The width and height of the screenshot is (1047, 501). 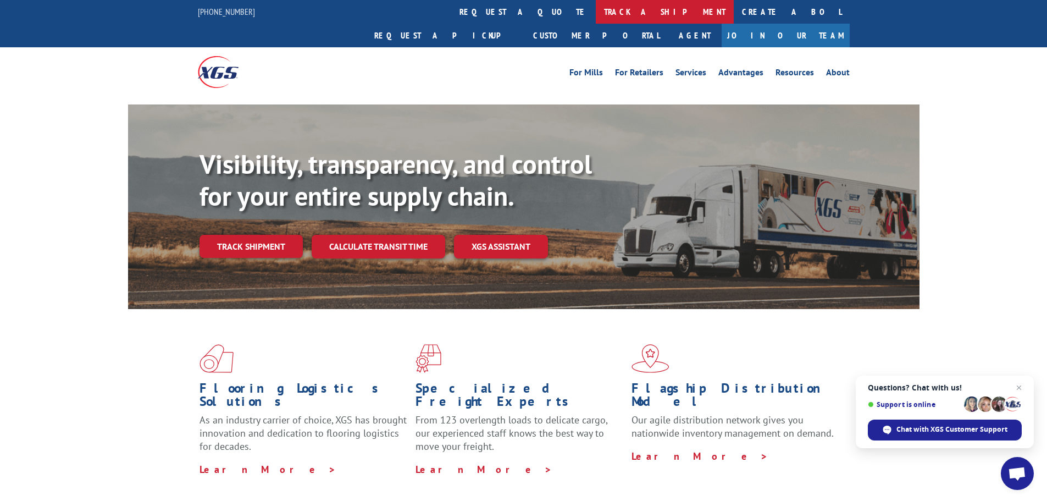 What do you see at coordinates (838, 74) in the screenshot?
I see `a: About` at bounding box center [838, 74].